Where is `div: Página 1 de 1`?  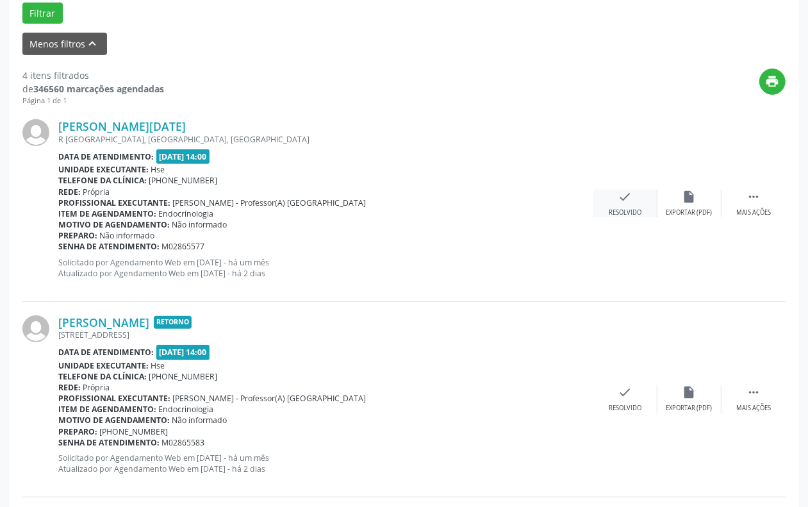 div: Página 1 de 1 is located at coordinates (93, 101).